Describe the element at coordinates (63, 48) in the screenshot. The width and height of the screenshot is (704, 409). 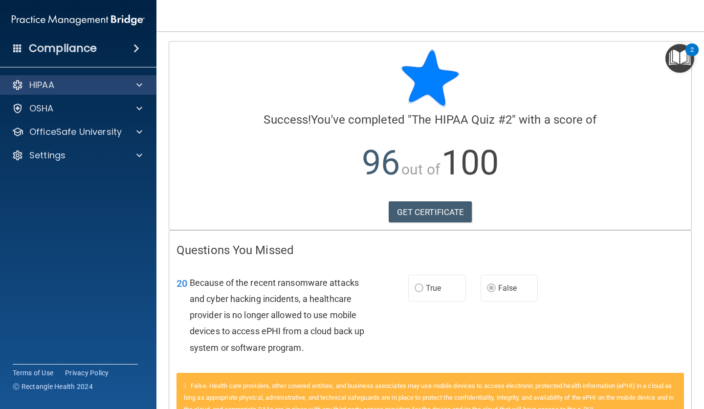
I see `h4: Compliance` at that location.